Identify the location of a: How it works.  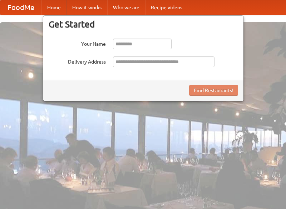
(87, 7).